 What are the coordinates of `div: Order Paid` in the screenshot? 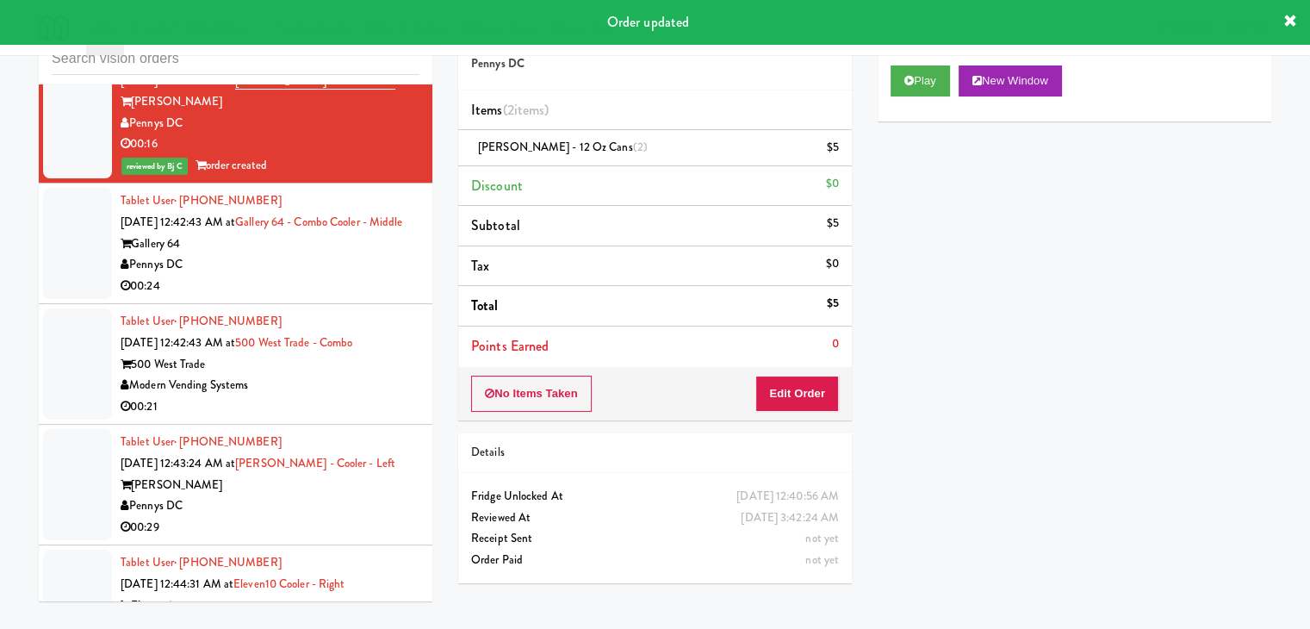 It's located at (655, 560).